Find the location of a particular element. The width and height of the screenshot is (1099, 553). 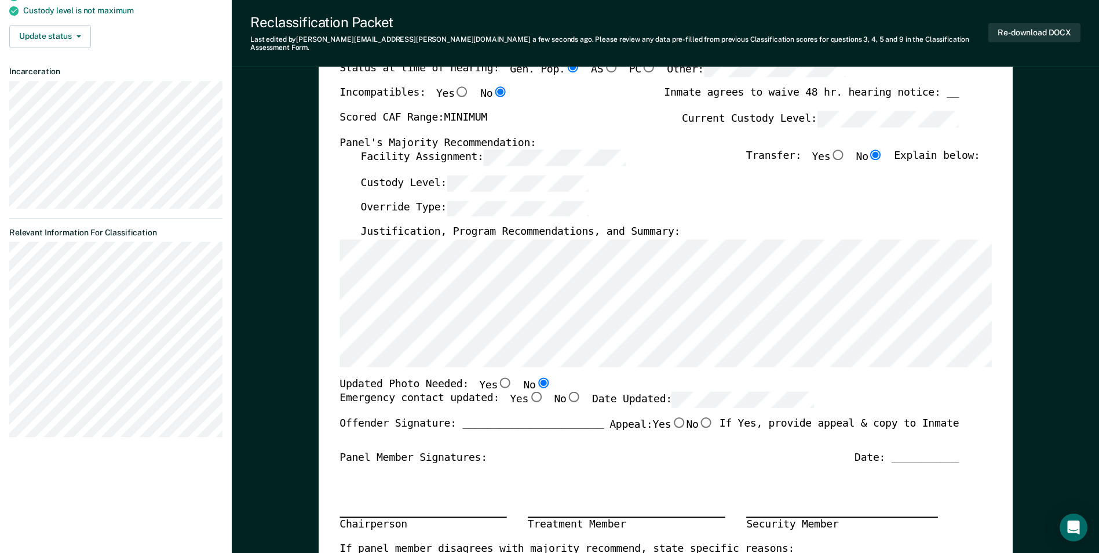

input: Date Updated: is located at coordinates (743, 399).